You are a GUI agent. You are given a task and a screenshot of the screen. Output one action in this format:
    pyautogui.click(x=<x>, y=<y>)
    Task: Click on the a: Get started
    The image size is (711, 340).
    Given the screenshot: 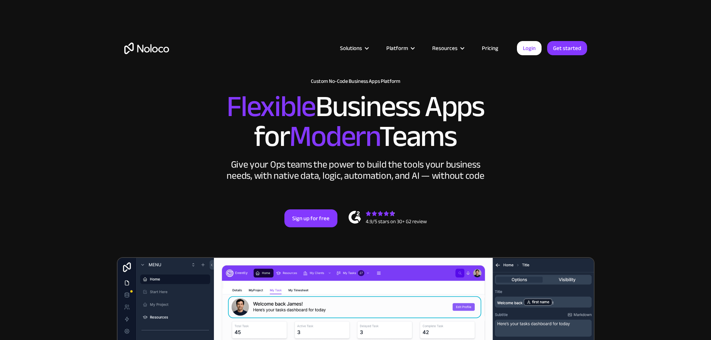 What is the action you would take?
    pyautogui.click(x=567, y=48)
    